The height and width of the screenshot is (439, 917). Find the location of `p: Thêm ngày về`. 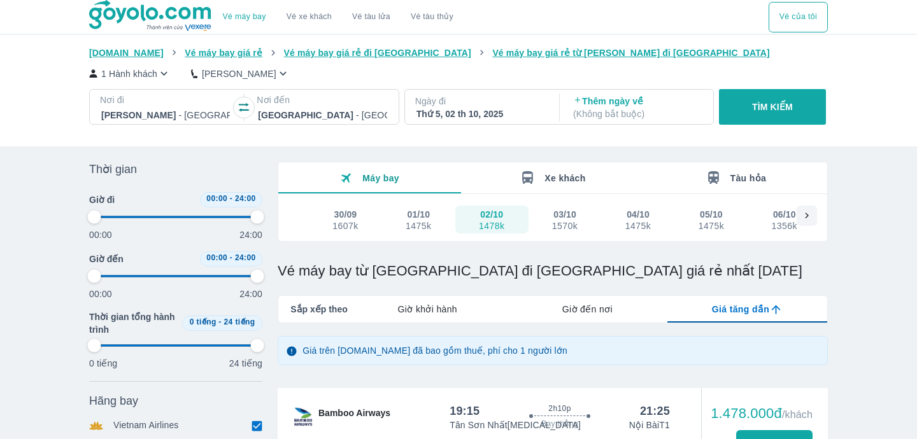

p: Thêm ngày về is located at coordinates (637, 108).